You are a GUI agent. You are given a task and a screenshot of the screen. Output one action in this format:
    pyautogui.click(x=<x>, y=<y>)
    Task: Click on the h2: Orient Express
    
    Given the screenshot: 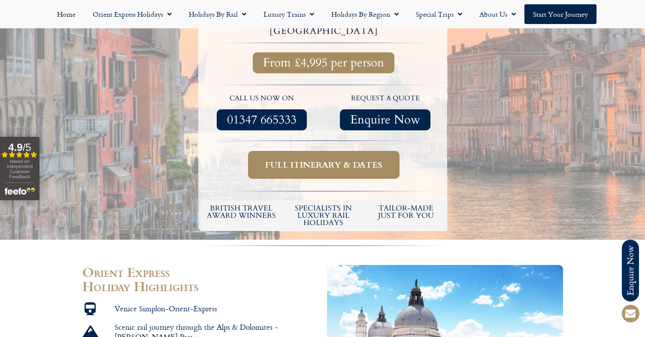 What is the action you would take?
    pyautogui.click(x=200, y=272)
    